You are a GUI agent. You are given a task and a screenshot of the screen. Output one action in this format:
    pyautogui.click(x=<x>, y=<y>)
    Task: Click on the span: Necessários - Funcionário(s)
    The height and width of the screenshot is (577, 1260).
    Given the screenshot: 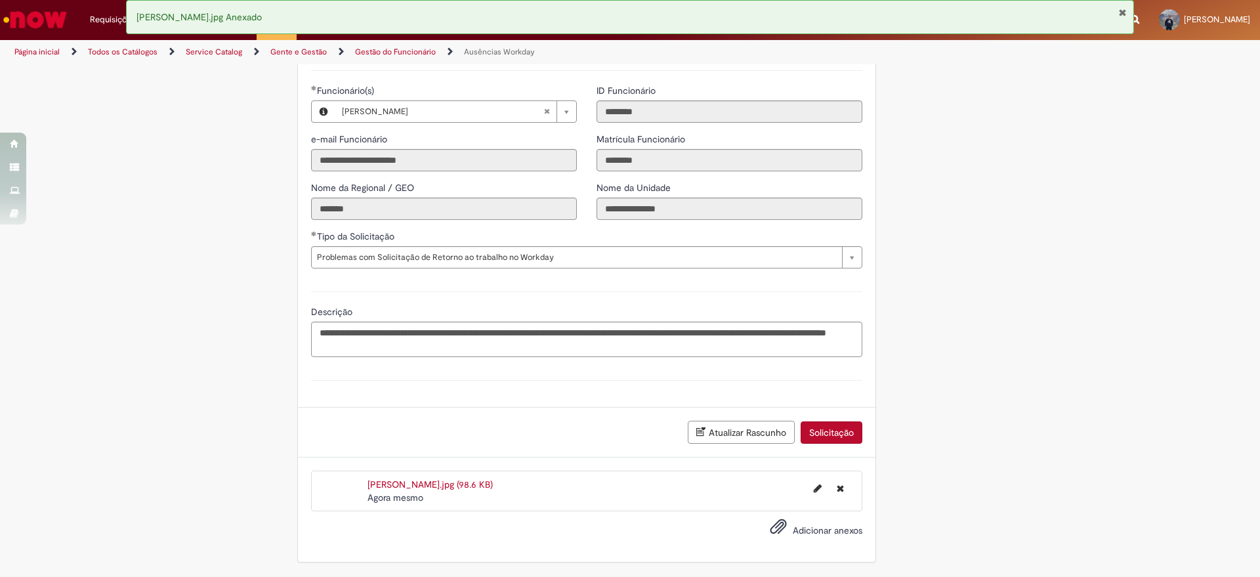 What is the action you would take?
    pyautogui.click(x=347, y=91)
    